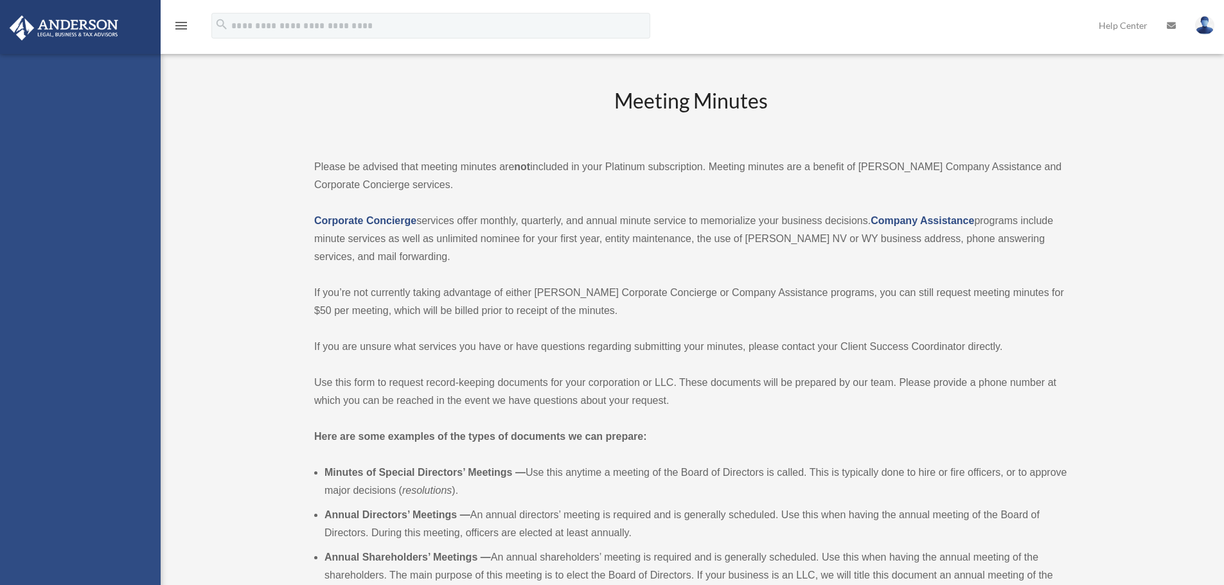 This screenshot has width=1224, height=585. Describe the element at coordinates (1204, 25) in the screenshot. I see `img: User Pic` at that location.